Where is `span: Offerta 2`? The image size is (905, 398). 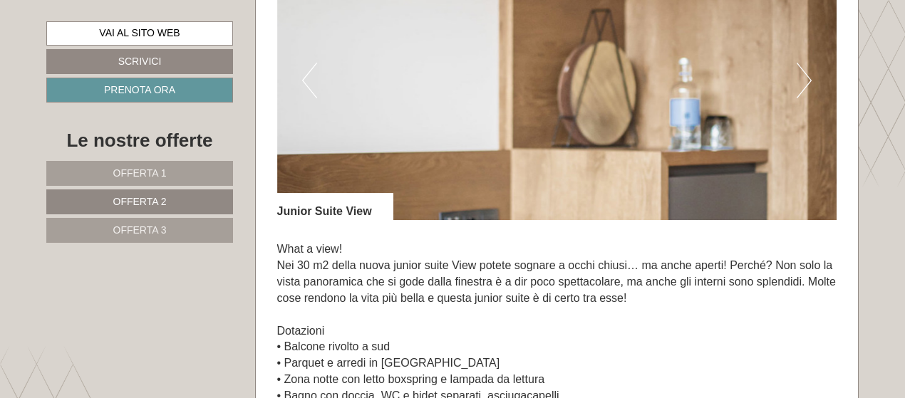 span: Offerta 2 is located at coordinates (140, 202).